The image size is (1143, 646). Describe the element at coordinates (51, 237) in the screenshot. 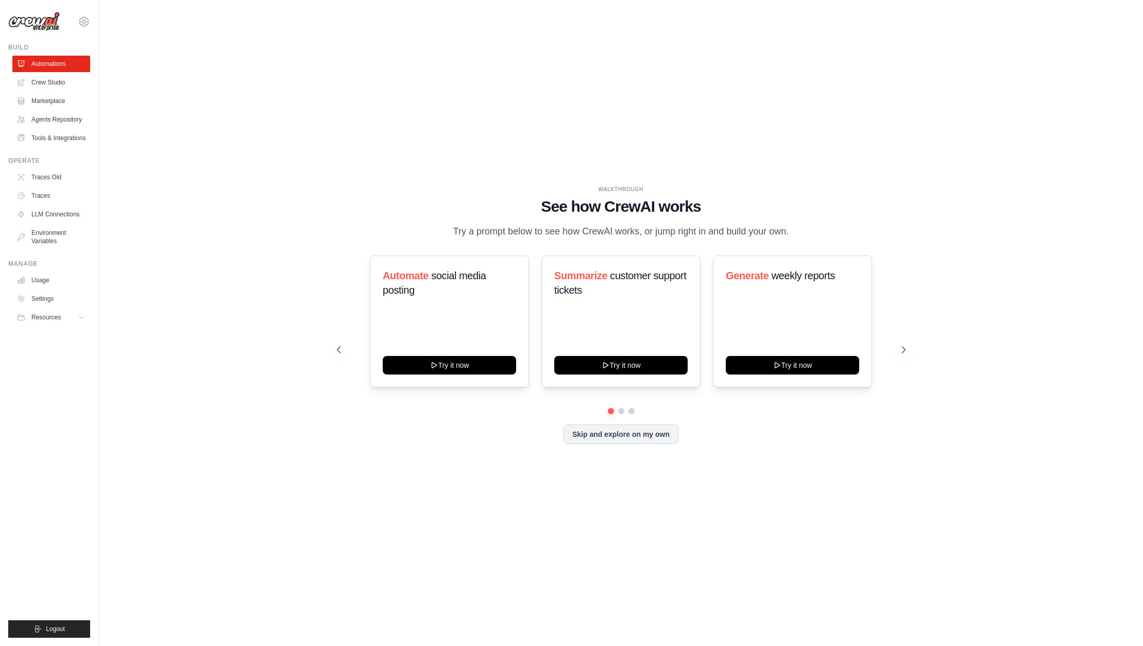

I see `a: Environment Variables` at that location.